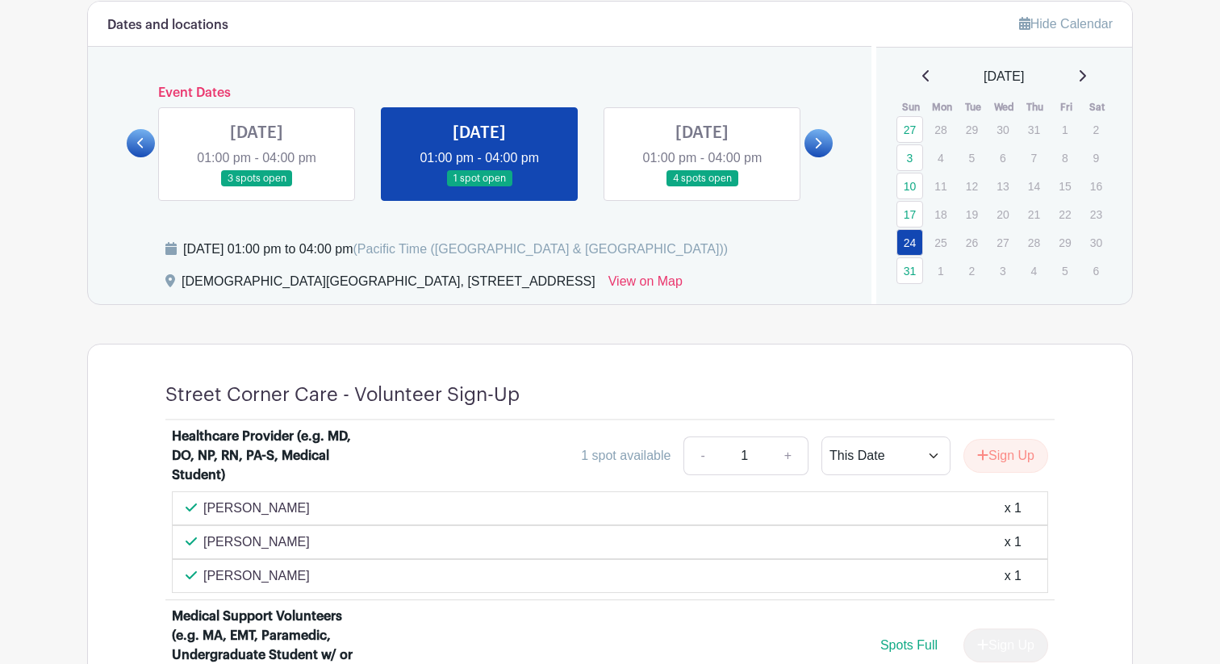 This screenshot has width=1220, height=664. What do you see at coordinates (1002, 242) in the screenshot?
I see `p: 27` at bounding box center [1002, 242].